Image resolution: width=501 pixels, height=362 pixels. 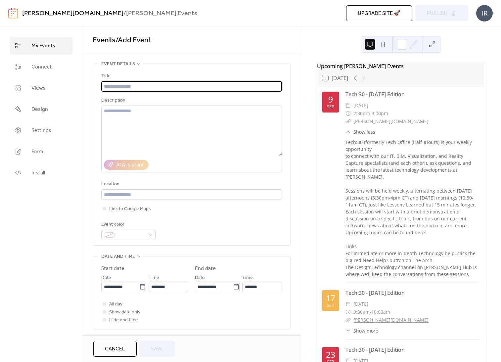 What do you see at coordinates (365, 132) in the screenshot?
I see `span: Show less` at bounding box center [365, 132].